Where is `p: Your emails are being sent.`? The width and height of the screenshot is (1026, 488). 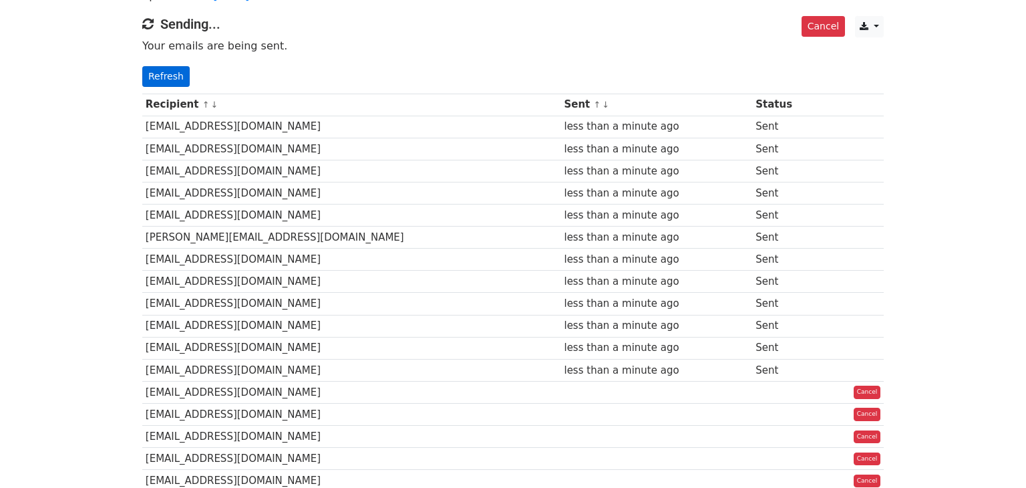
p: Your emails are being sent. is located at coordinates (513, 45).